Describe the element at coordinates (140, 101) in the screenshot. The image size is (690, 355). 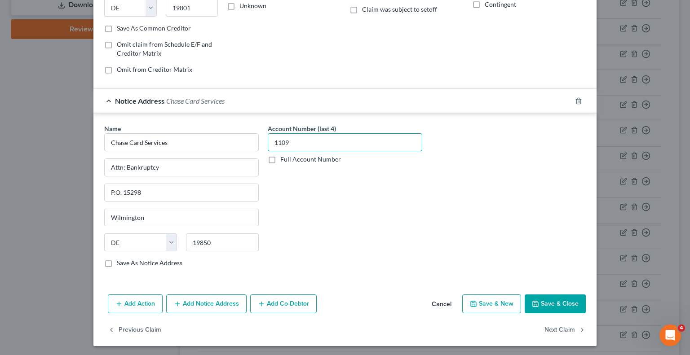
I see `span: Notice Address` at that location.